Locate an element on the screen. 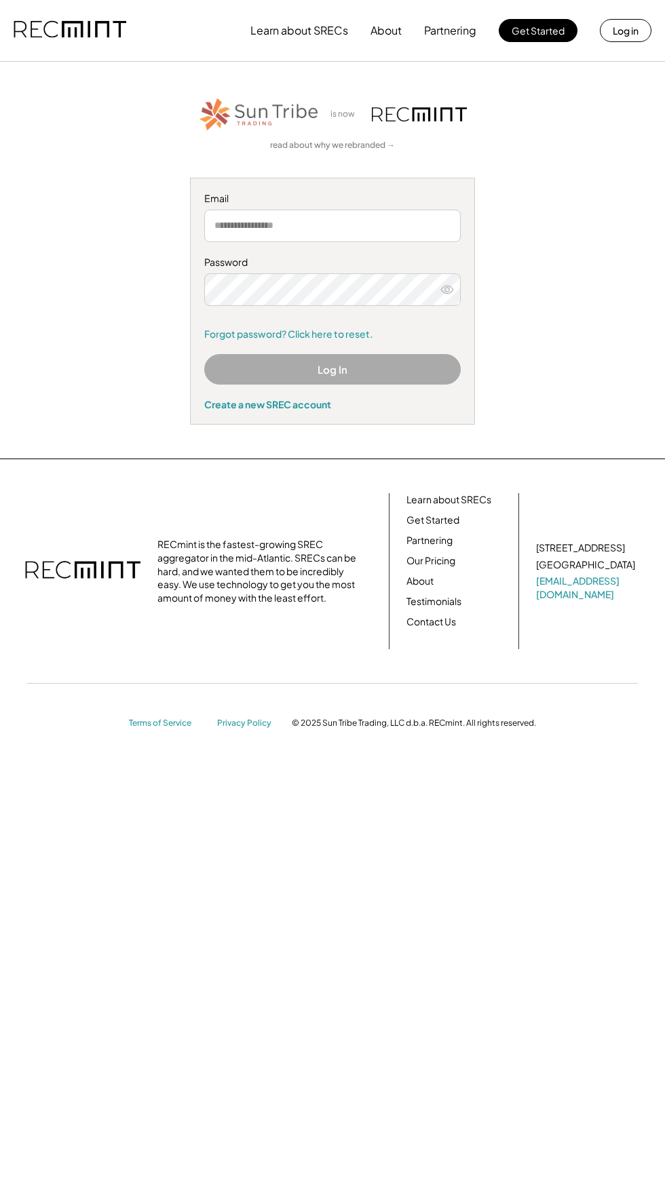 This screenshot has height=1187, width=665. a: Forgot password? Click here to reset. is located at coordinates (332, 334).